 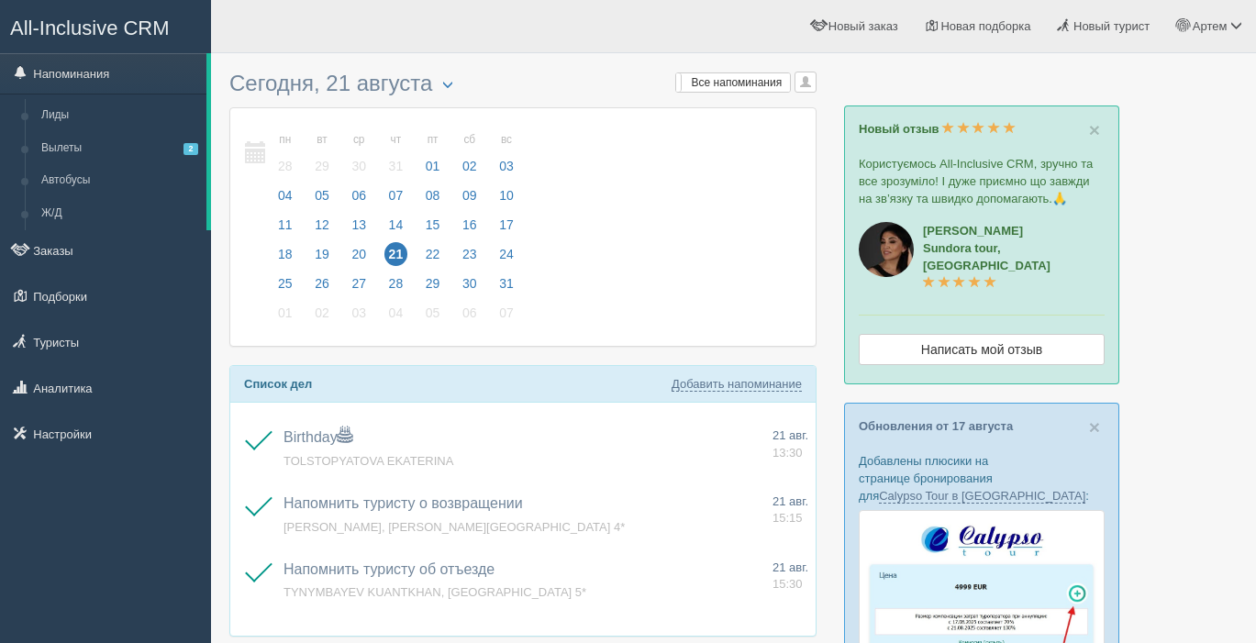 I want to click on a: TOLSTOPYATOVA EKATERINA, so click(x=368, y=461).